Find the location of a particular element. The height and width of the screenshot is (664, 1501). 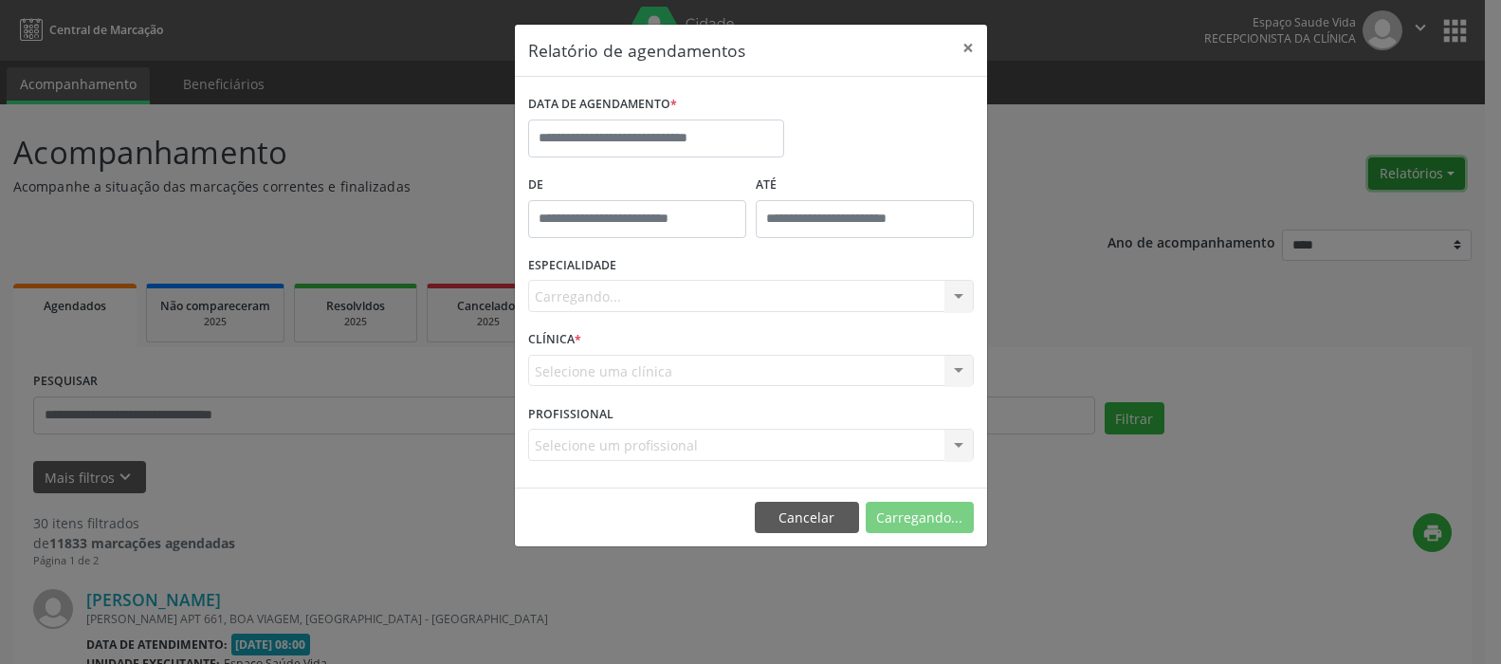

label: De is located at coordinates (637, 185).